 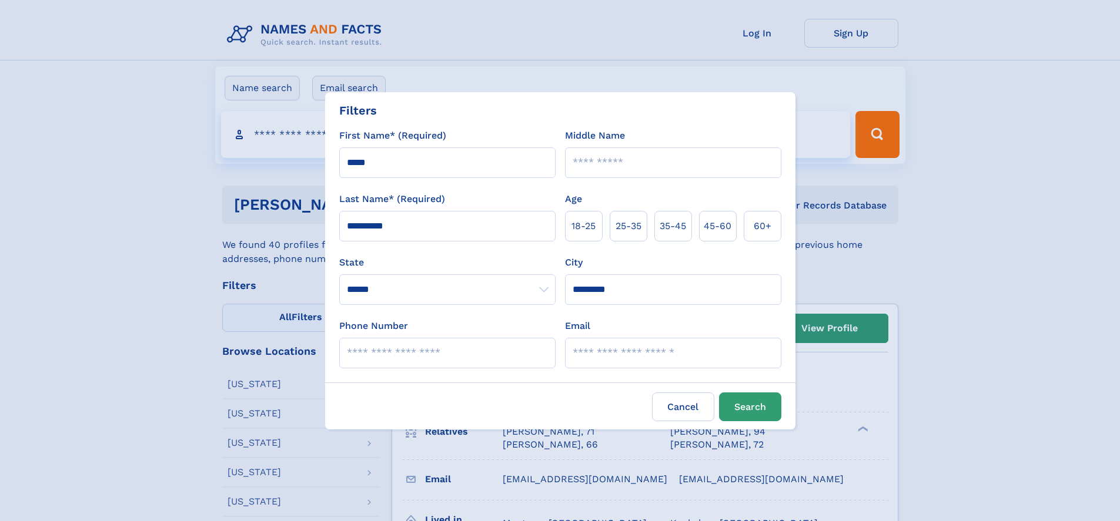 I want to click on span: 25‑35, so click(x=628, y=226).